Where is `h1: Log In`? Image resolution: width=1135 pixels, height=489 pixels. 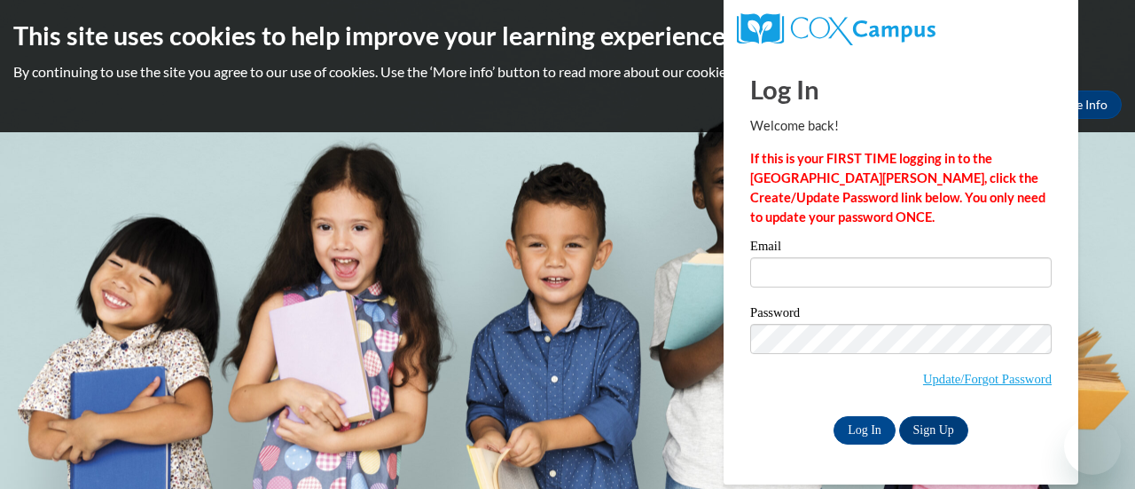
h1: Log In is located at coordinates (901, 89).